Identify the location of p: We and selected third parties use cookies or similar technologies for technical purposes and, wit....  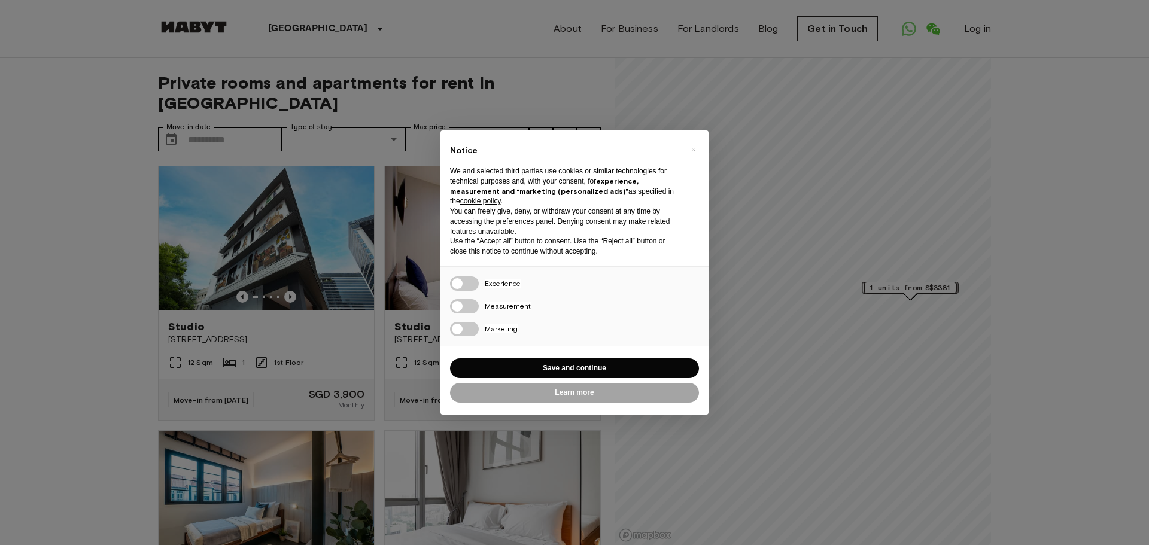
(565, 186).